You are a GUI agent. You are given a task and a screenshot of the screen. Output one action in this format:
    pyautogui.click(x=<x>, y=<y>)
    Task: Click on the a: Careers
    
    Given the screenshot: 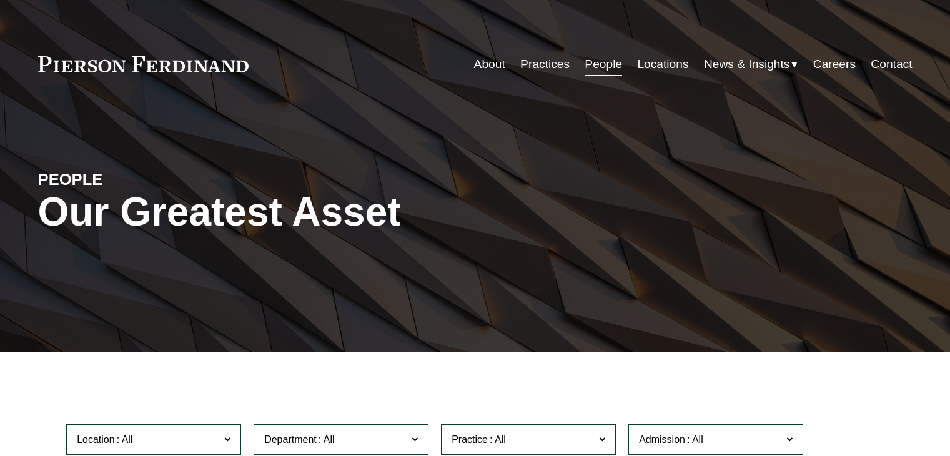 What is the action you would take?
    pyautogui.click(x=834, y=64)
    